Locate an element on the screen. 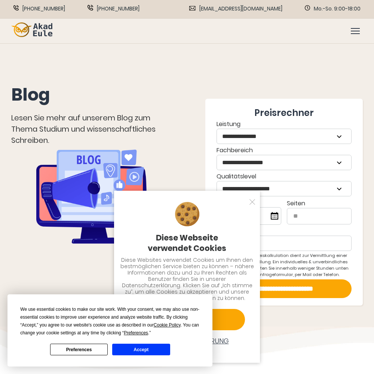 Image resolution: width=374 pixels, height=374 pixels. h1: Blog is located at coordinates (91, 95).